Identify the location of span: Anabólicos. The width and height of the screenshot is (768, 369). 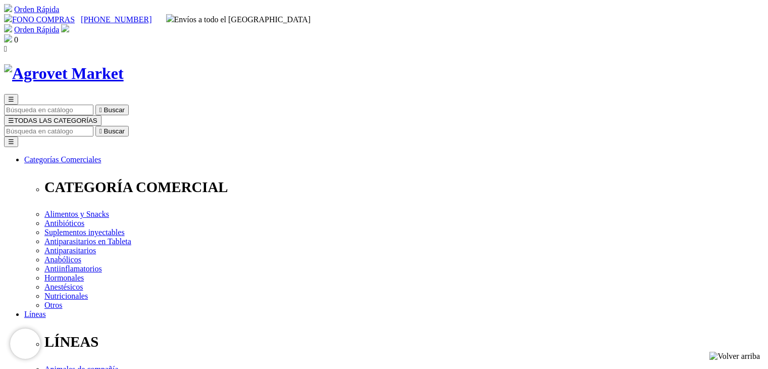
(63, 259).